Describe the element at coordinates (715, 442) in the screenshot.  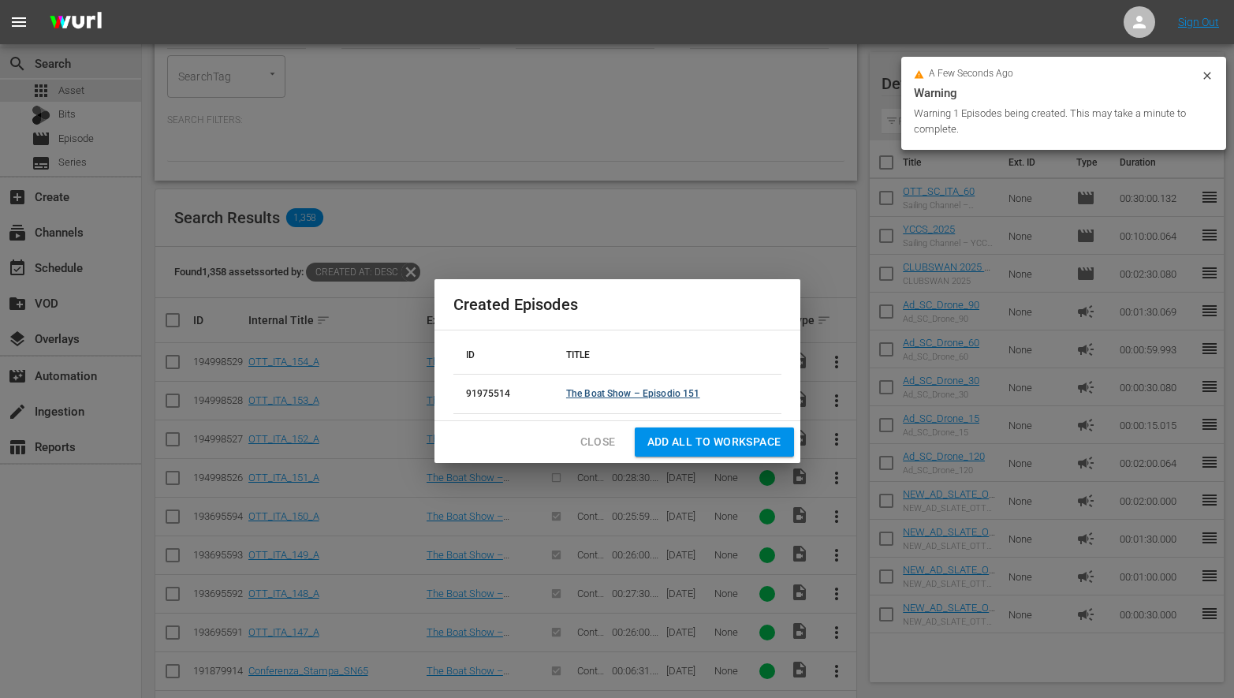
I see `button: Add all to Workspace` at that location.